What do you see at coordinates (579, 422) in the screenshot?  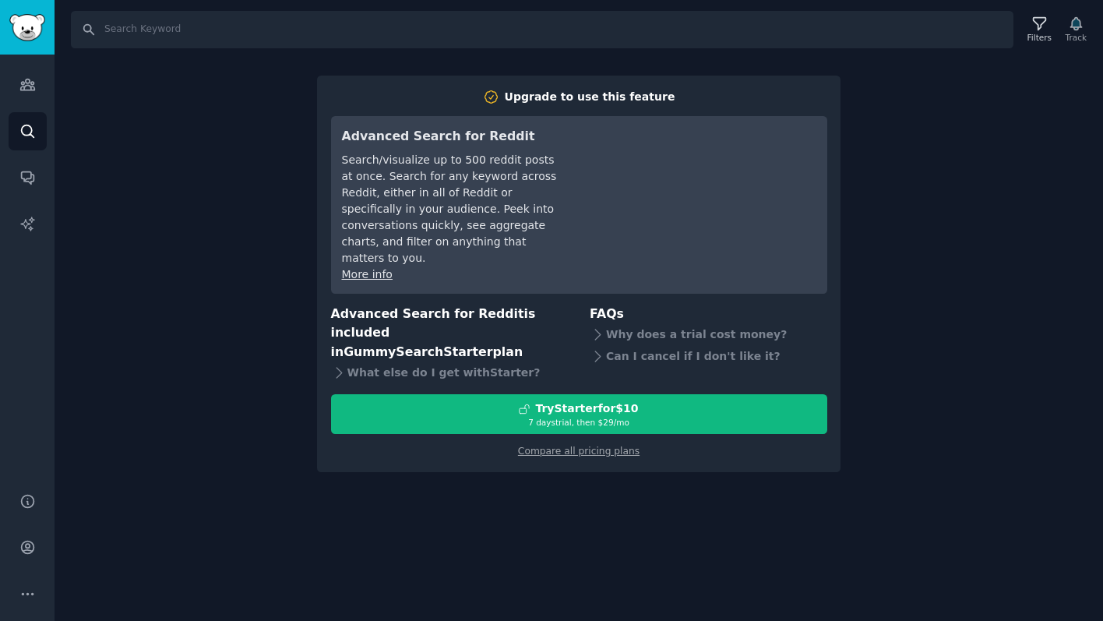 I see `div: 7 days trial, then $ 29 /mo` at bounding box center [579, 422].